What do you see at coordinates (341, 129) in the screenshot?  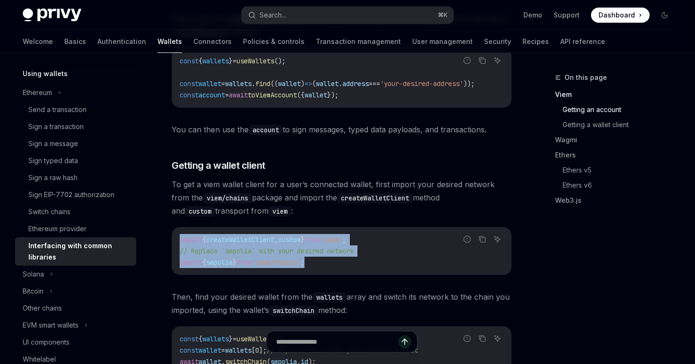 I see `span: You can then use the to sign messages, typed data payloads, and transactions.` at bounding box center [341, 129].